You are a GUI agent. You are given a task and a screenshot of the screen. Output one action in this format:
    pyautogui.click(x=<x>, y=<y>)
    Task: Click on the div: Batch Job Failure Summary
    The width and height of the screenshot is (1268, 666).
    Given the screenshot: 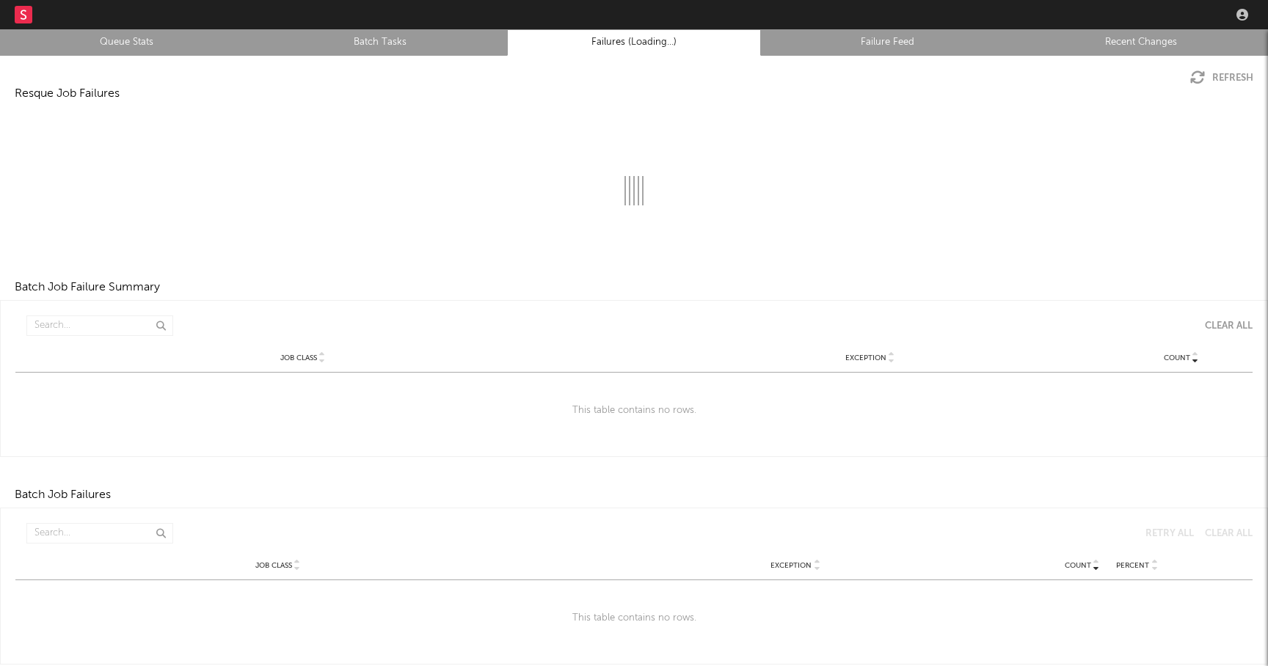 What is the action you would take?
    pyautogui.click(x=87, y=288)
    